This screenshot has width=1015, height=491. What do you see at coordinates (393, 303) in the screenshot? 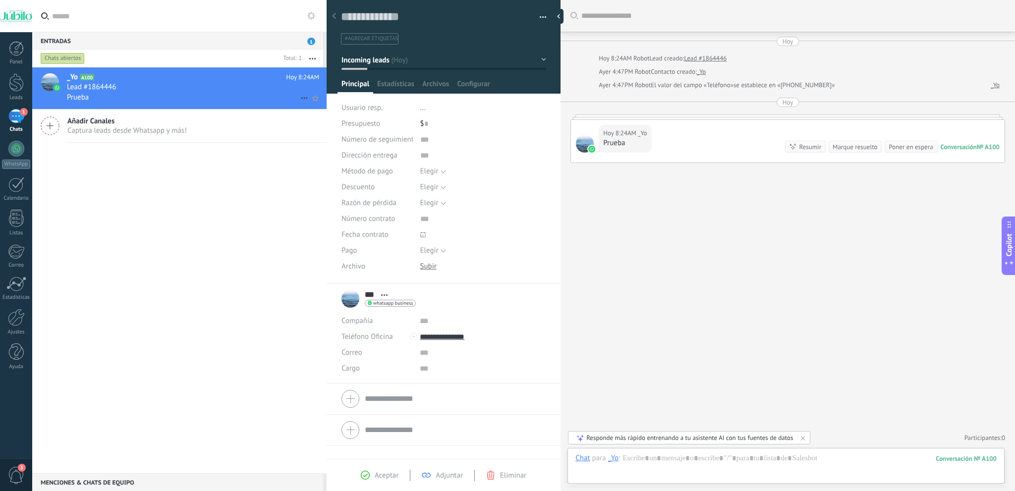
I see `span: whatsapp business` at bounding box center [393, 303].